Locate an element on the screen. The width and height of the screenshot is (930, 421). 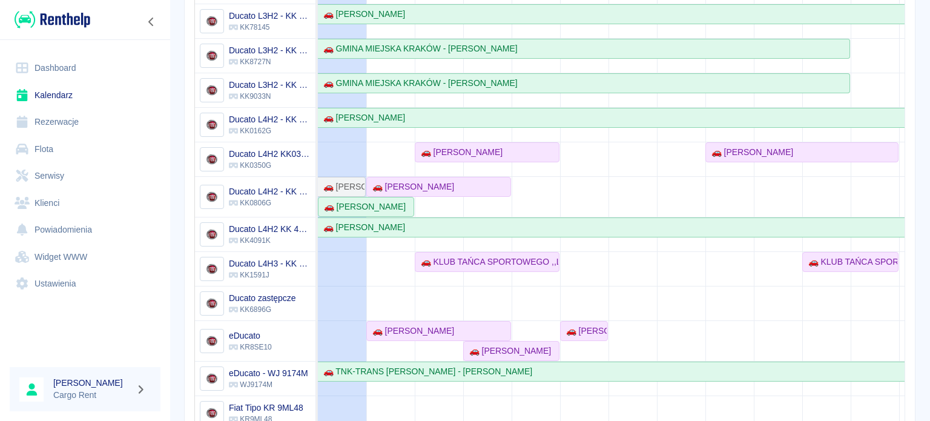
h6: Ducato L4H2 KK0350G is located at coordinates (270, 154).